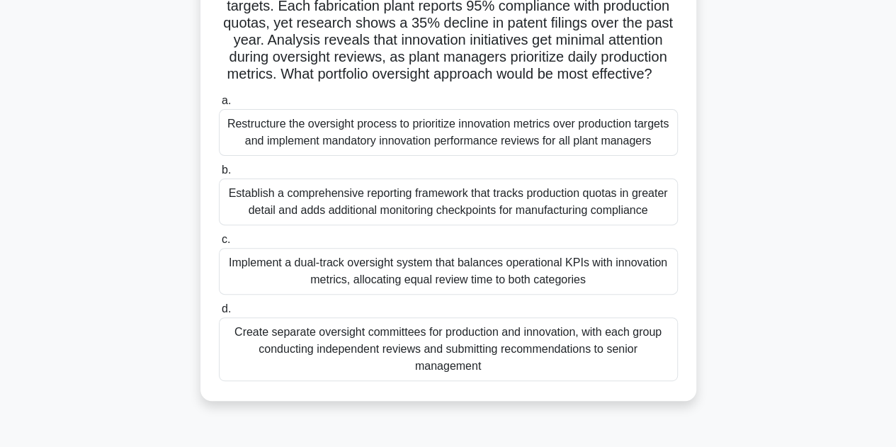 This screenshot has width=896, height=447. What do you see at coordinates (448, 202) in the screenshot?
I see `div: Establish a comprehensive reporting framework that tracks production quotas in greater detail and...` at bounding box center [448, 202].